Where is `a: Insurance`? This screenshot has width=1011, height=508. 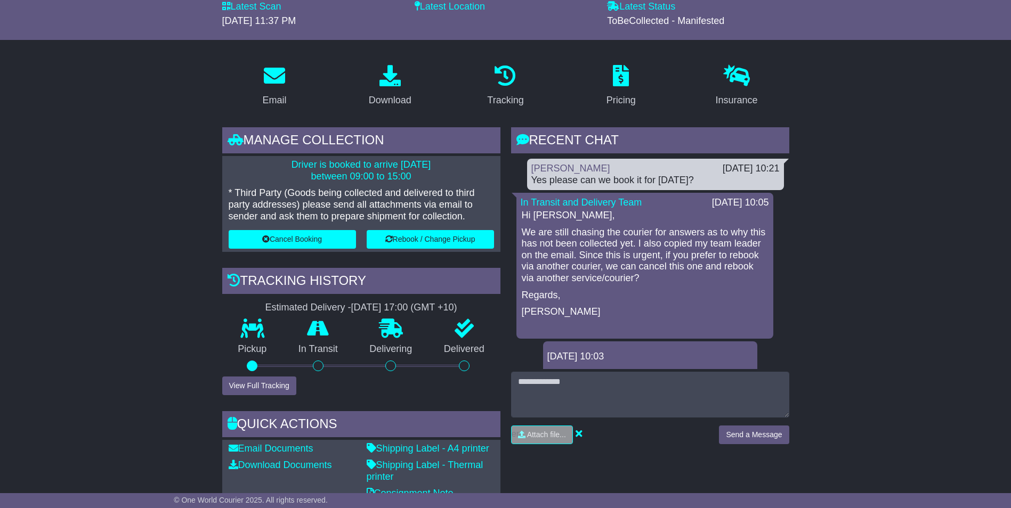
a: Insurance is located at coordinates (736, 86).